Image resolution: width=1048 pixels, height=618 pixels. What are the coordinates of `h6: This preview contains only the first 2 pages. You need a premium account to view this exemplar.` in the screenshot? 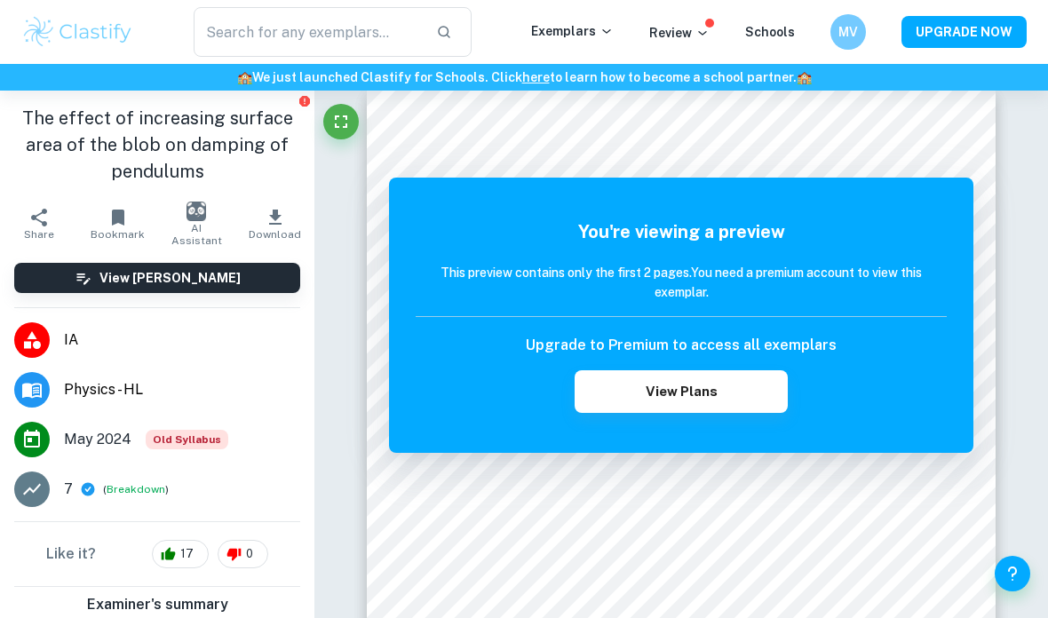 It's located at (681, 282).